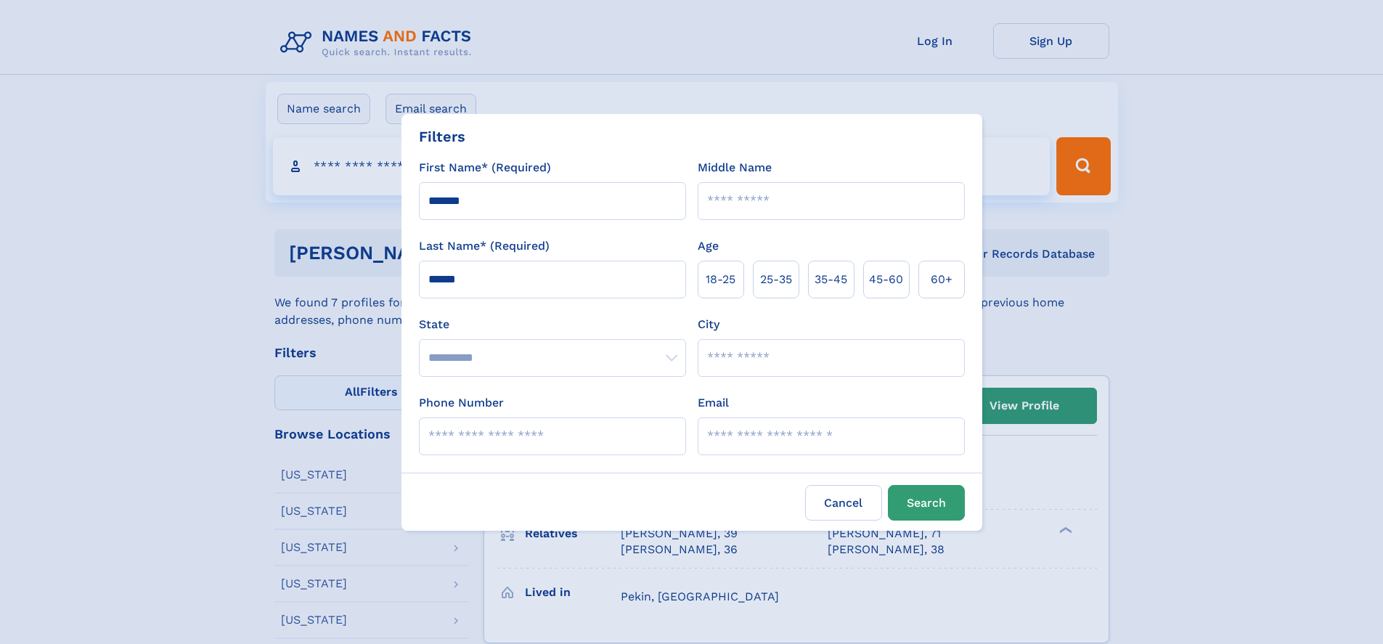 The height and width of the screenshot is (644, 1383). Describe the element at coordinates (708, 324) in the screenshot. I see `label: City` at that location.